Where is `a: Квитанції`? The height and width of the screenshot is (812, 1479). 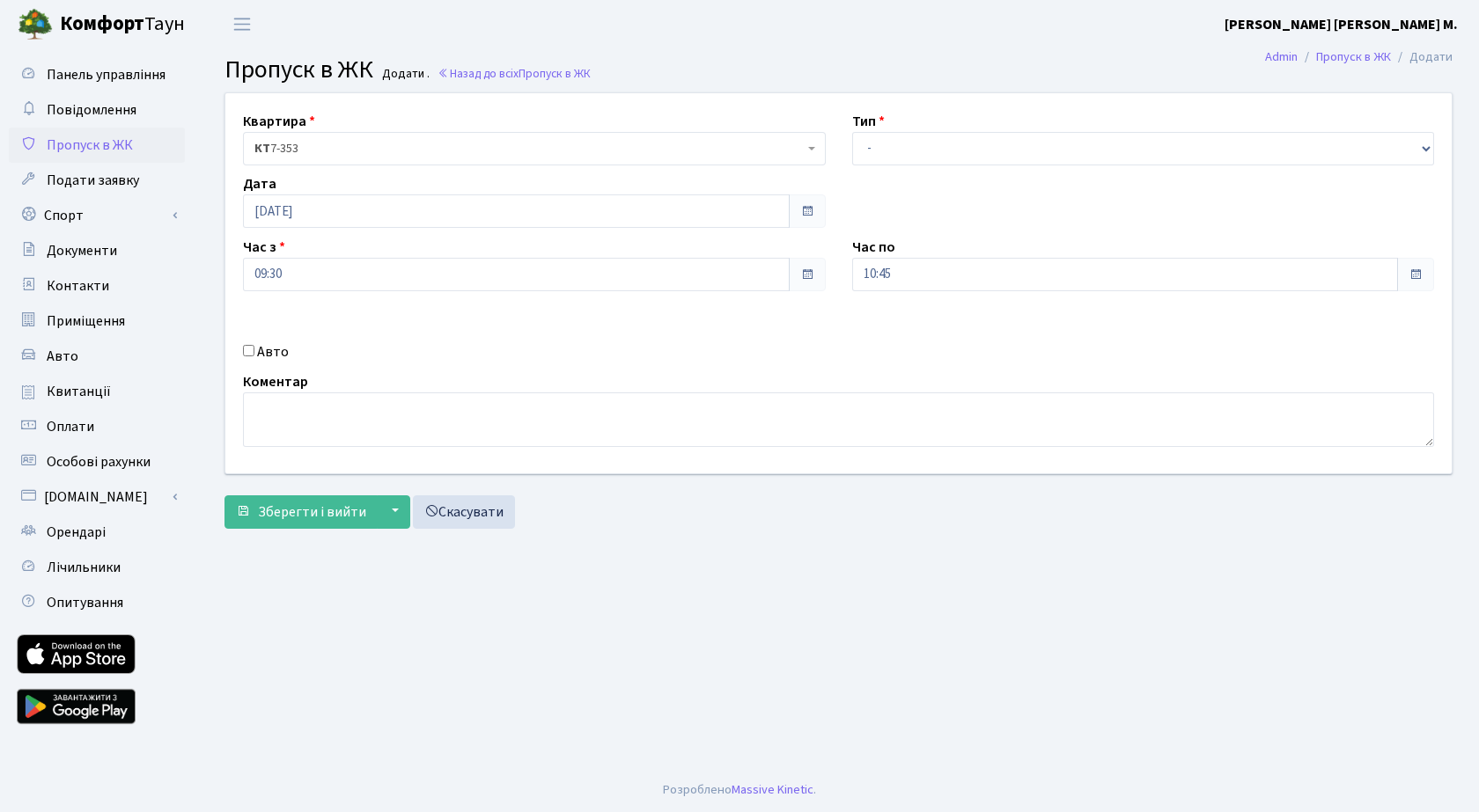
a: Квитанції is located at coordinates (97, 392).